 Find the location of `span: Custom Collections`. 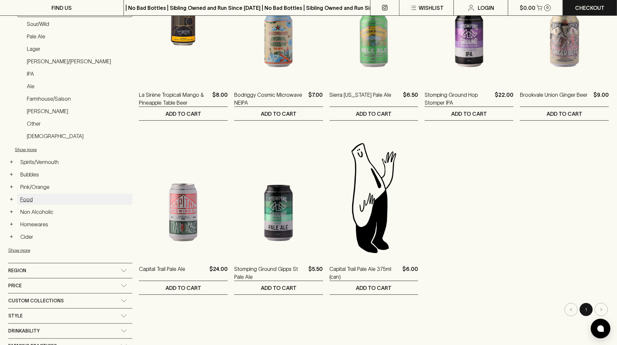

span: Custom Collections is located at coordinates (36, 301).